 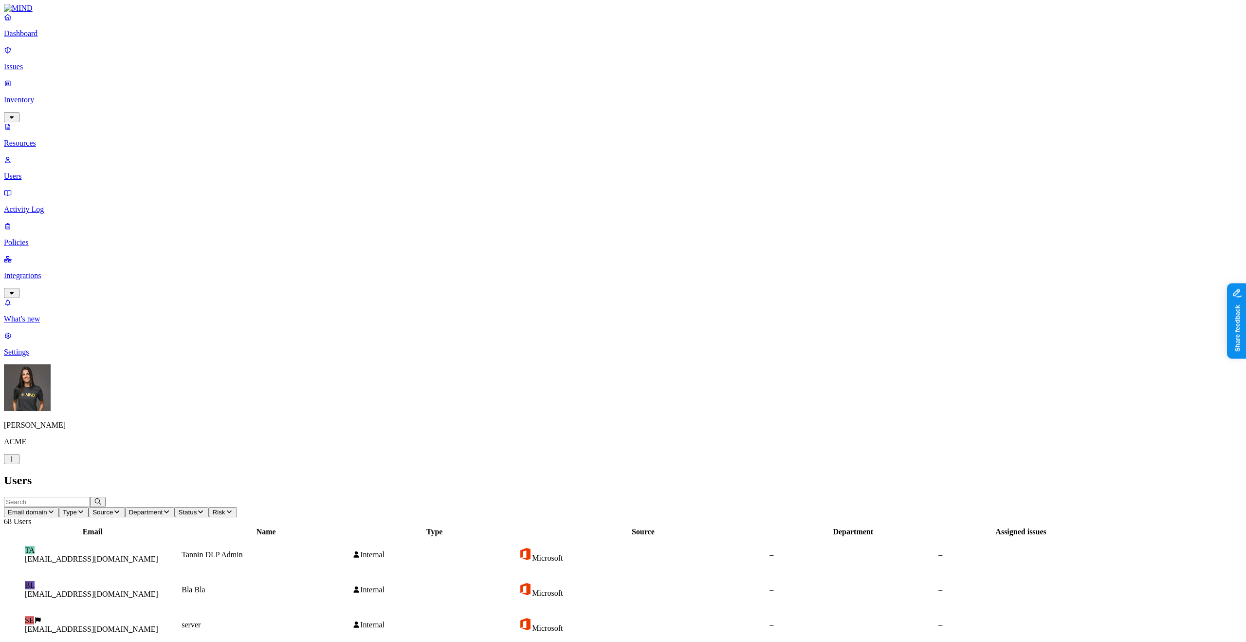 What do you see at coordinates (623, 242) in the screenshot?
I see `p: Policies` at bounding box center [623, 242].